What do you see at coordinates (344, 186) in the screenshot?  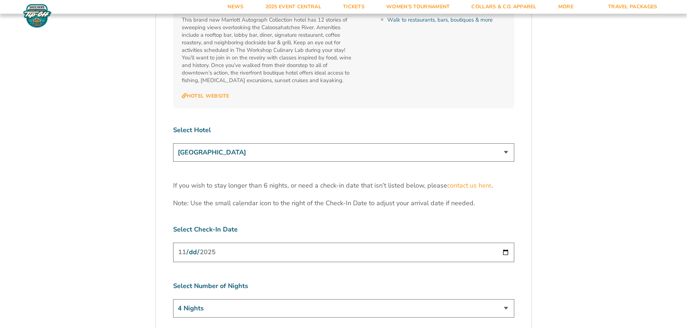 I see `p: If you wish to stay longer than 6 nights, or need a check-in date that isn’t listed below, please .` at bounding box center [344, 186].